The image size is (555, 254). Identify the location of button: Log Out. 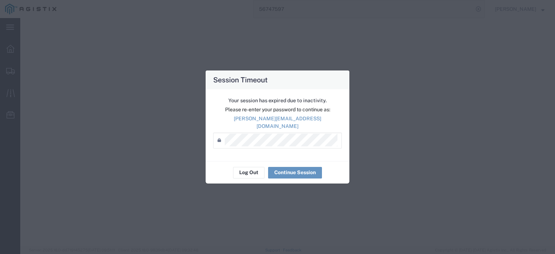
(249, 173).